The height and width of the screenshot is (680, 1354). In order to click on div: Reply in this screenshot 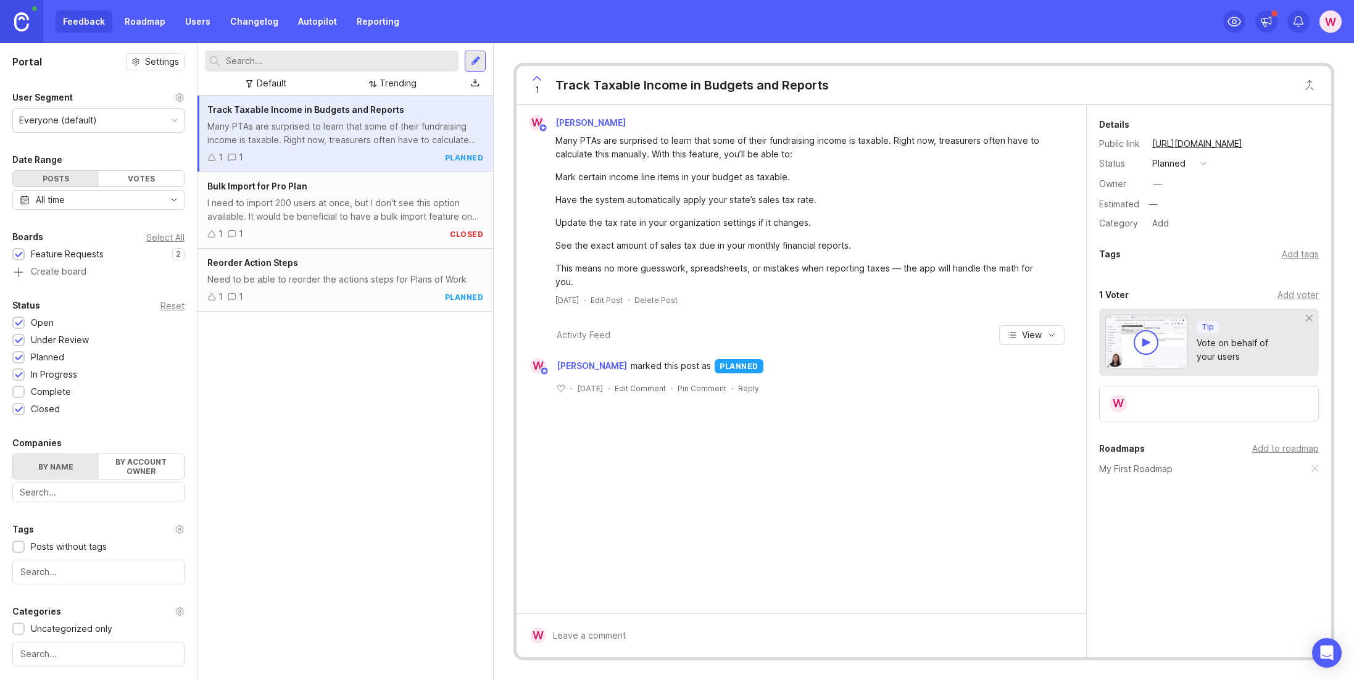, I will do `click(749, 388)`.